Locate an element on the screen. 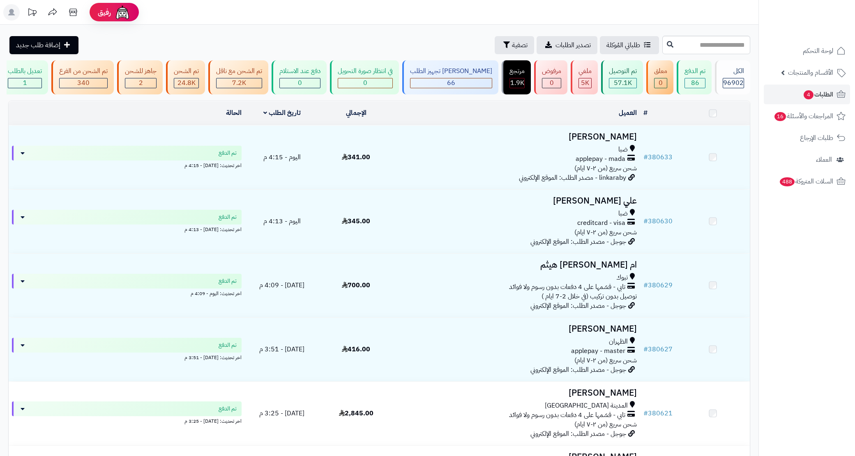  a: في انتظار صورة التحويل 0 is located at coordinates (364, 77).